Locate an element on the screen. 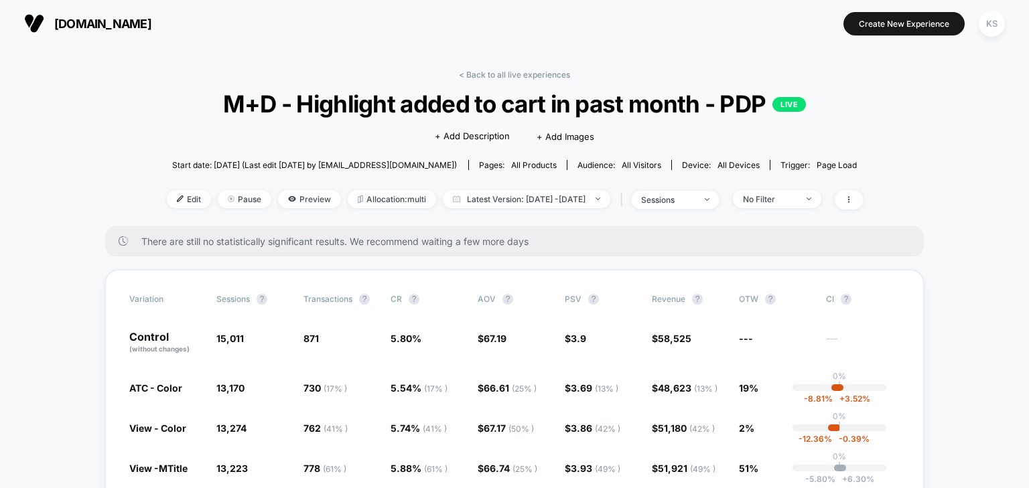 This screenshot has width=1029, height=488. span: ( 13 % ) is located at coordinates (705, 389).